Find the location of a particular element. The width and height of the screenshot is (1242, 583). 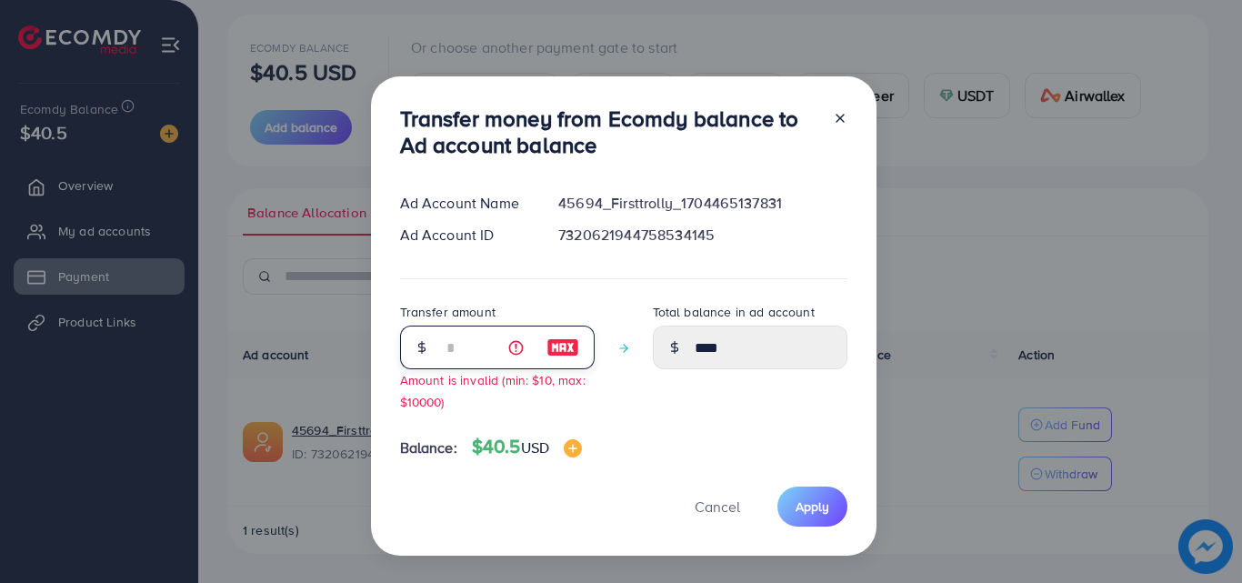

h4: $40.5 is located at coordinates (527, 447).